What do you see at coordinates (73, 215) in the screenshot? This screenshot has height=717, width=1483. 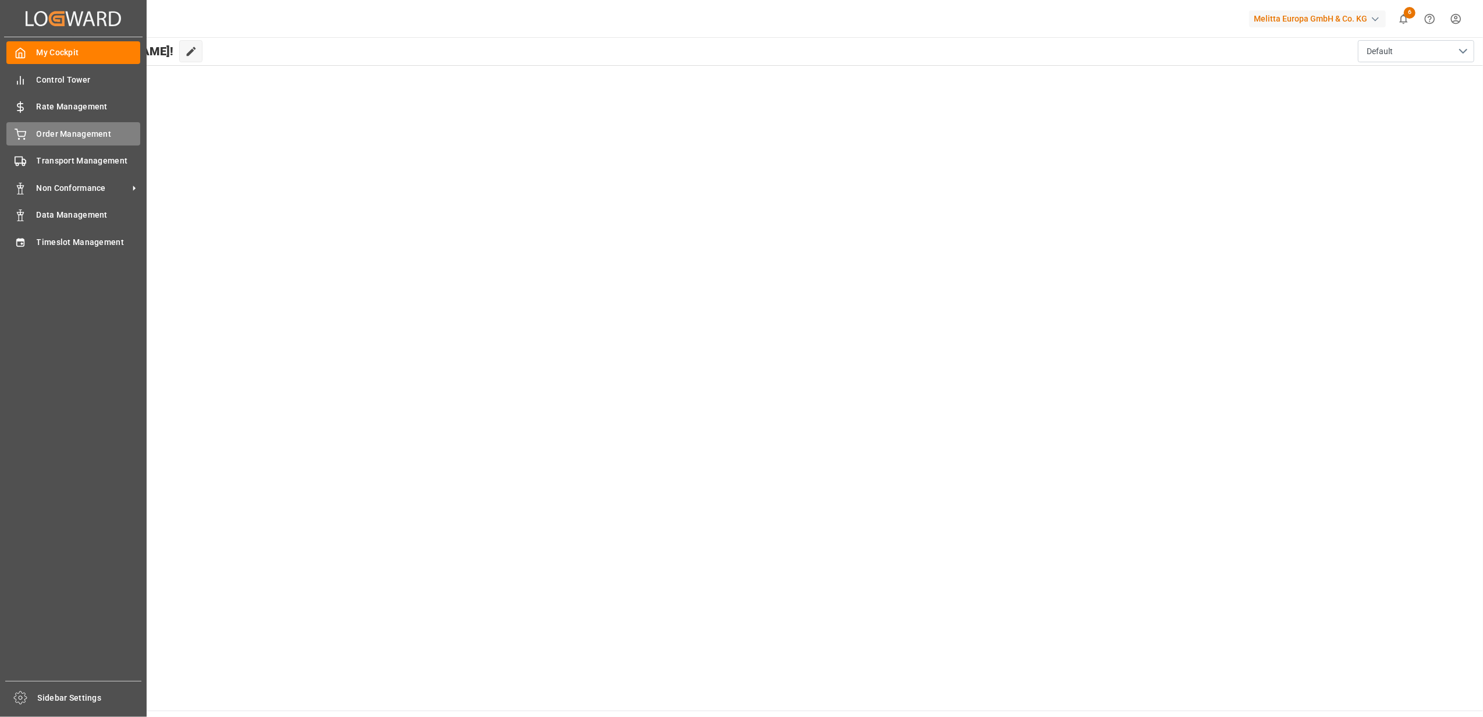 I see `a: Data Management` at bounding box center [73, 215].